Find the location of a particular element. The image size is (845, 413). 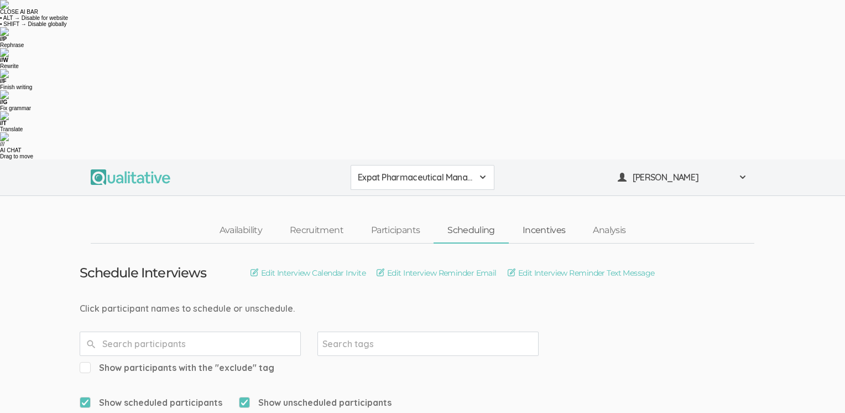

input: Search tags is located at coordinates (357, 343).